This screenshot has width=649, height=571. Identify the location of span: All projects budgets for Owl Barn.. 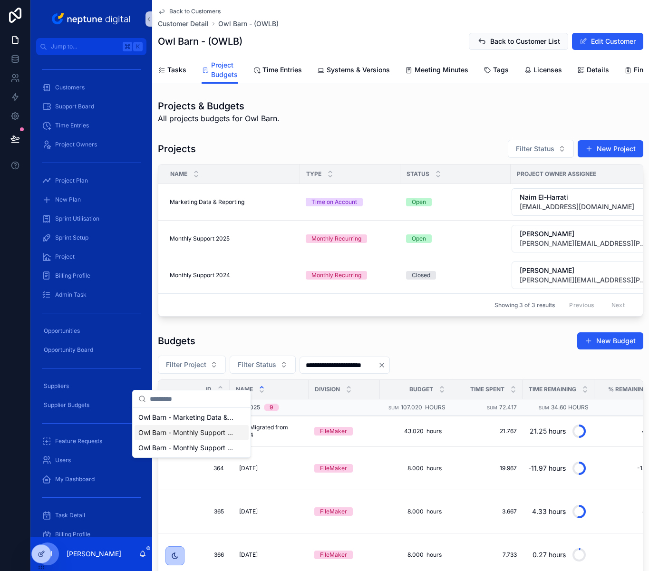
(219, 118).